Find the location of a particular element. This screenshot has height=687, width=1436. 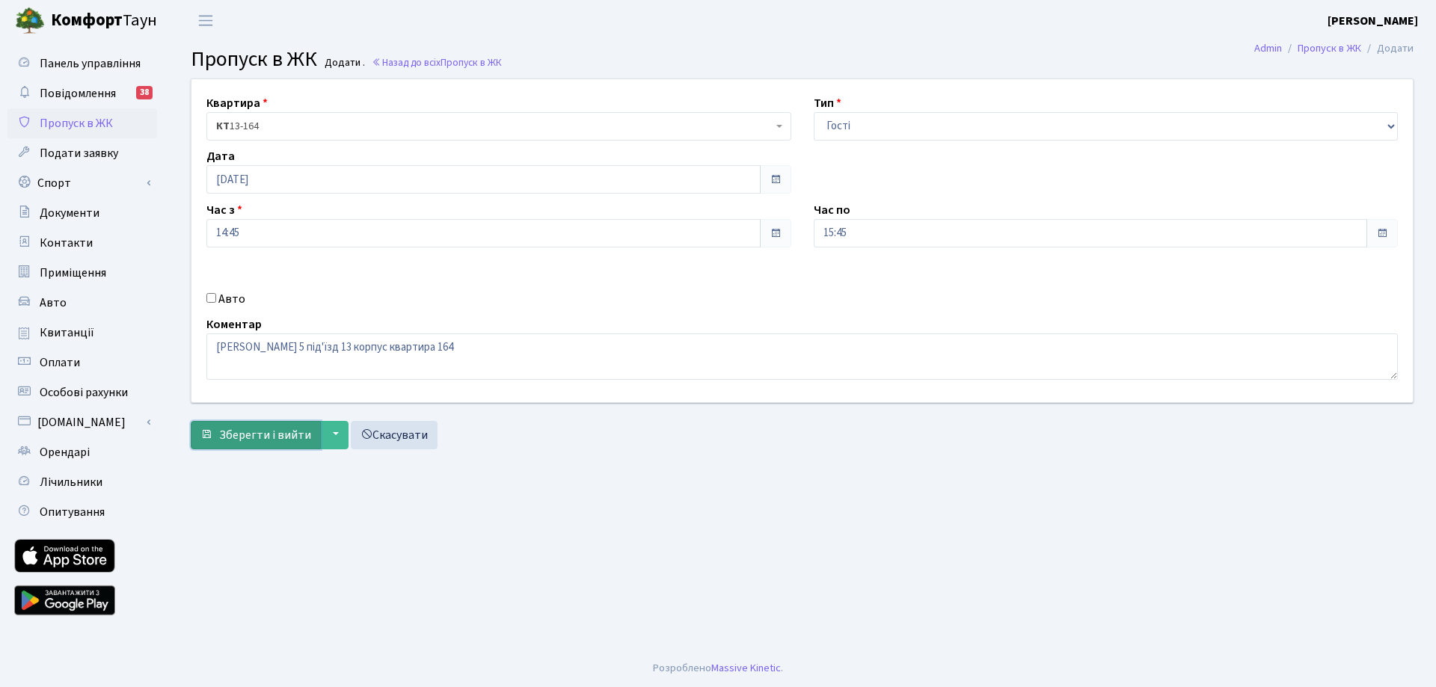

a: Документи is located at coordinates (82, 213).